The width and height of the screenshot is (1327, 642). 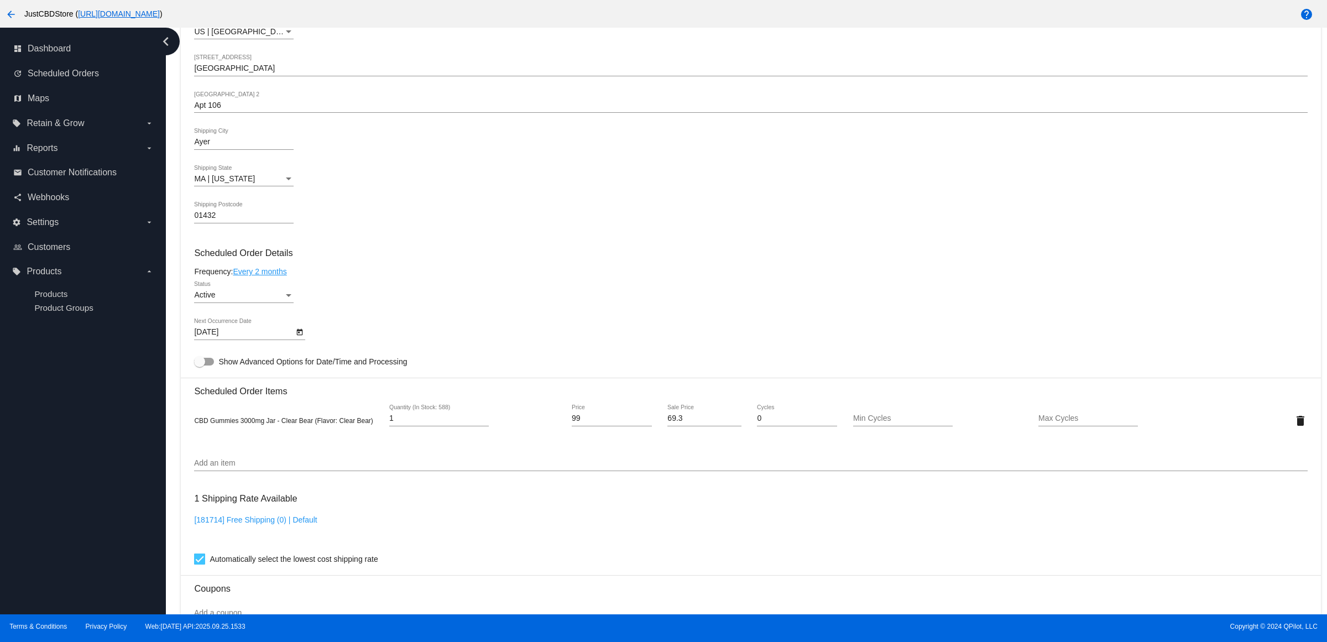 I want to click on a: Products, so click(x=51, y=294).